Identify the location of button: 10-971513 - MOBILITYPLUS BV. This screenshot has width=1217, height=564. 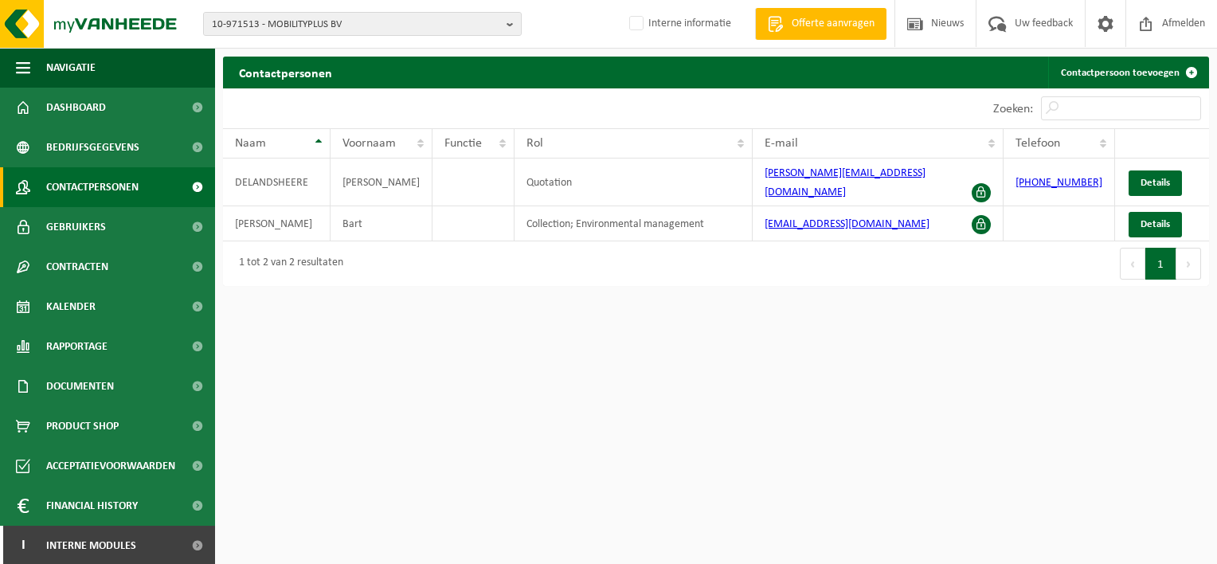
(362, 24).